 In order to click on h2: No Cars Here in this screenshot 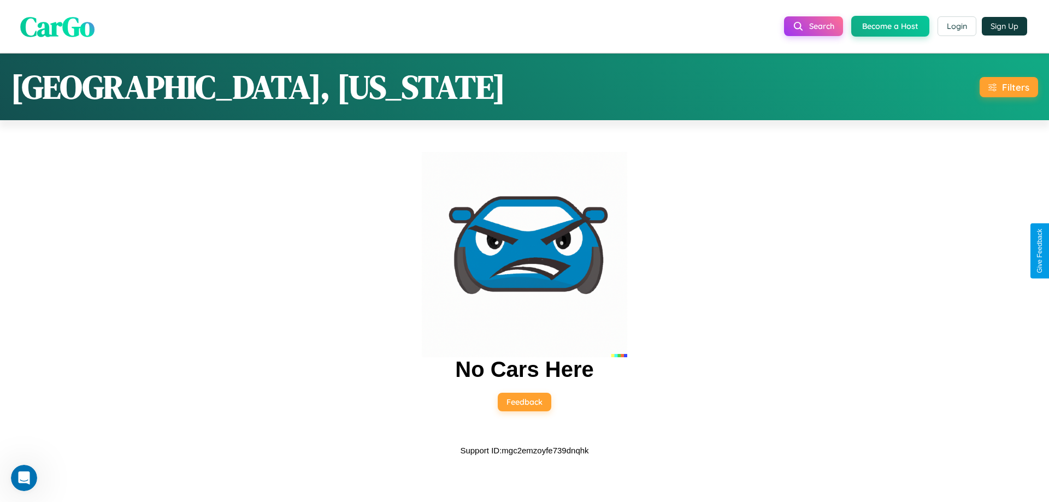, I will do `click(524, 369)`.